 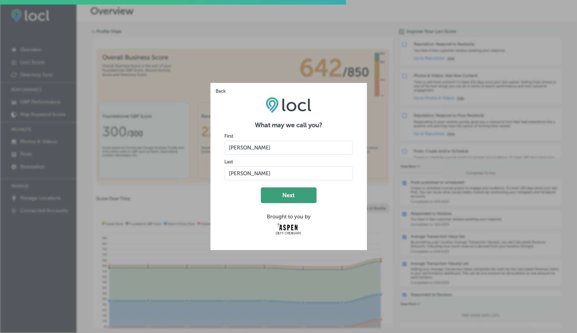 What do you see at coordinates (289, 228) in the screenshot?
I see `img: Aspen` at bounding box center [289, 228].